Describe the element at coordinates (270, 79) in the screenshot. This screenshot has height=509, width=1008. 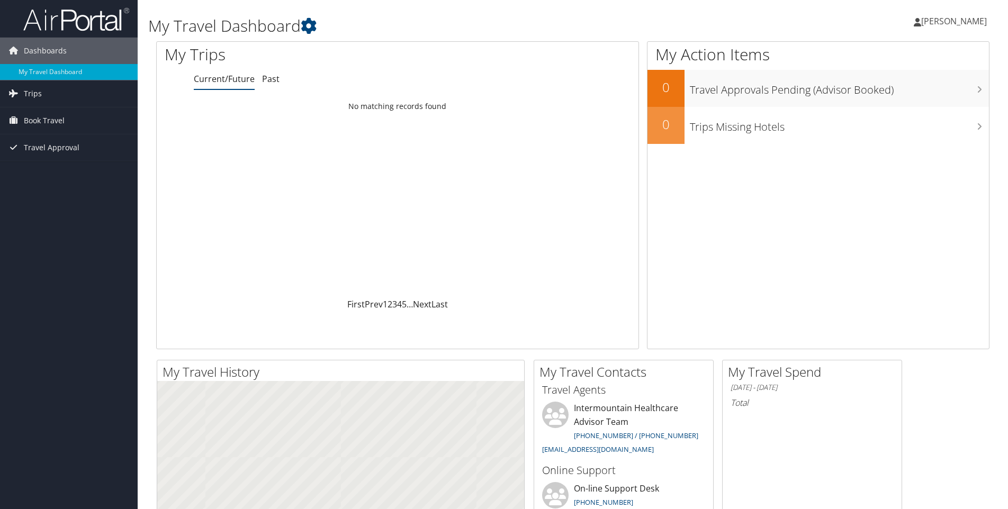
I see `a: Past` at that location.